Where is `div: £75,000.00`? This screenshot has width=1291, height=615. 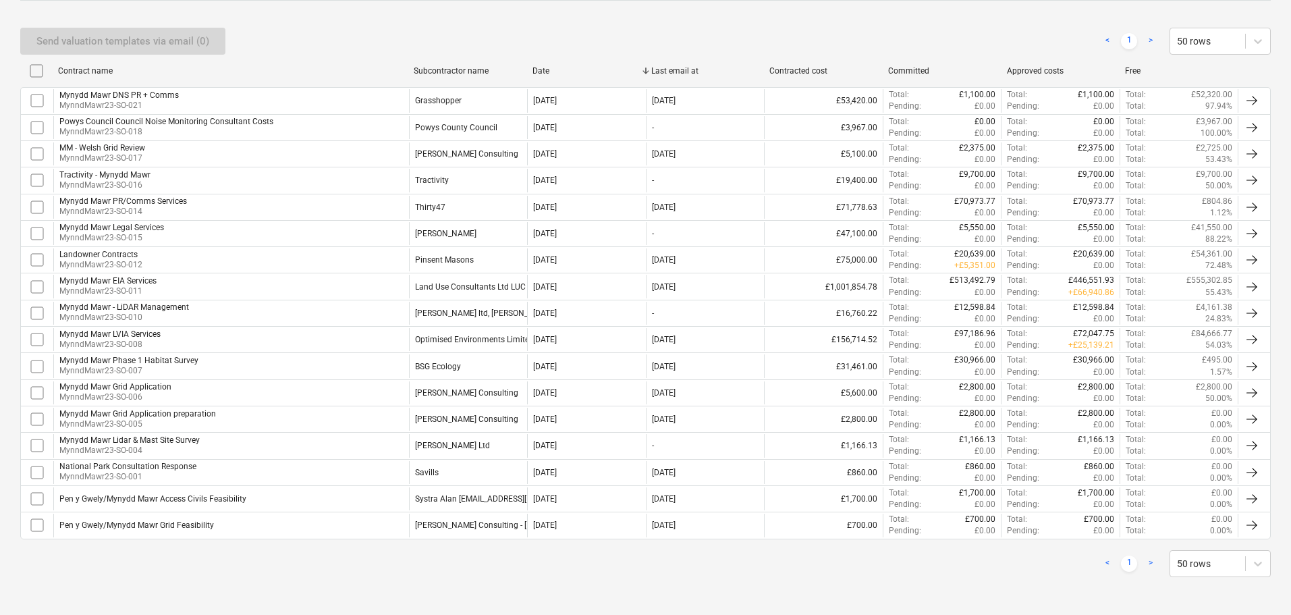
div: £75,000.00 is located at coordinates (823, 260).